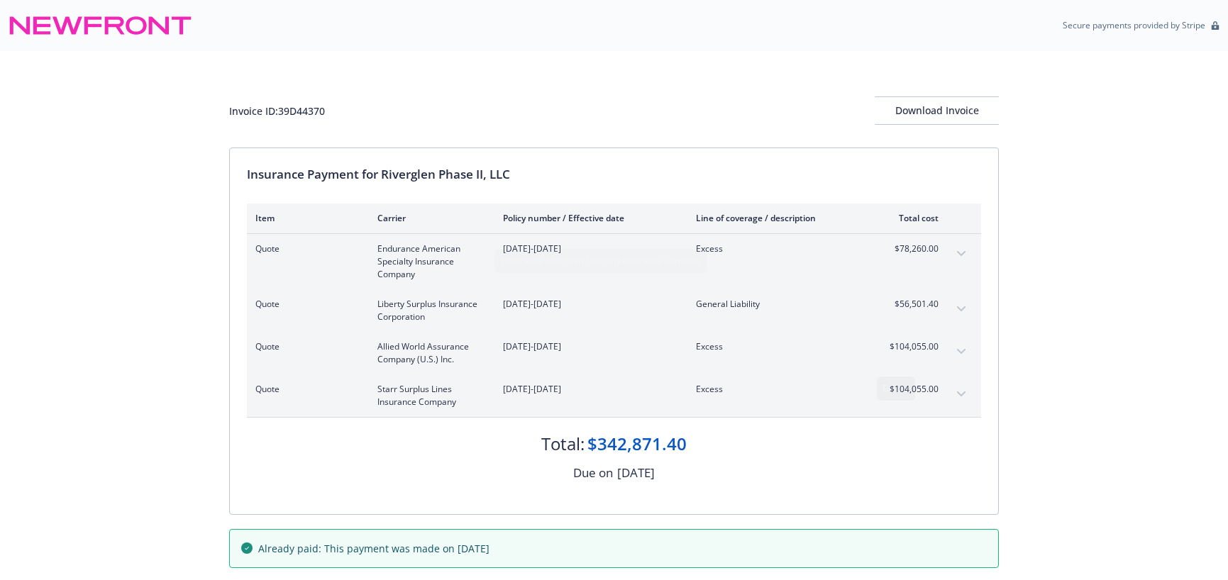  Describe the element at coordinates (911, 304) in the screenshot. I see `span: $56,501.40` at that location.